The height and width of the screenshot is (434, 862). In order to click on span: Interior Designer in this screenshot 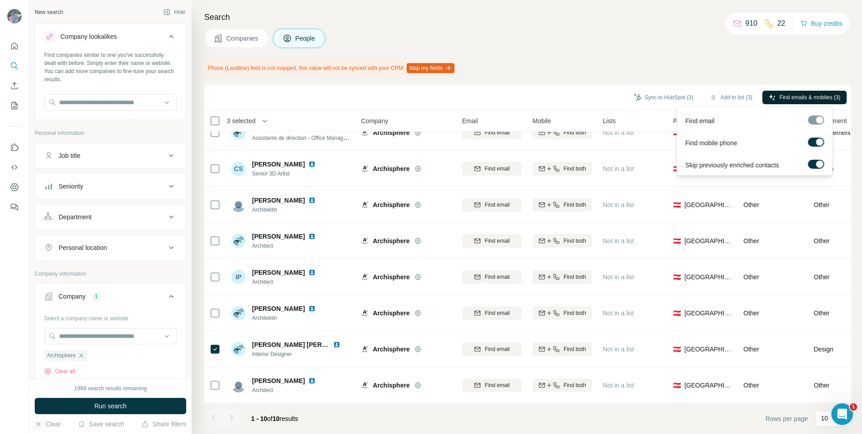, I will do `click(302, 354)`.